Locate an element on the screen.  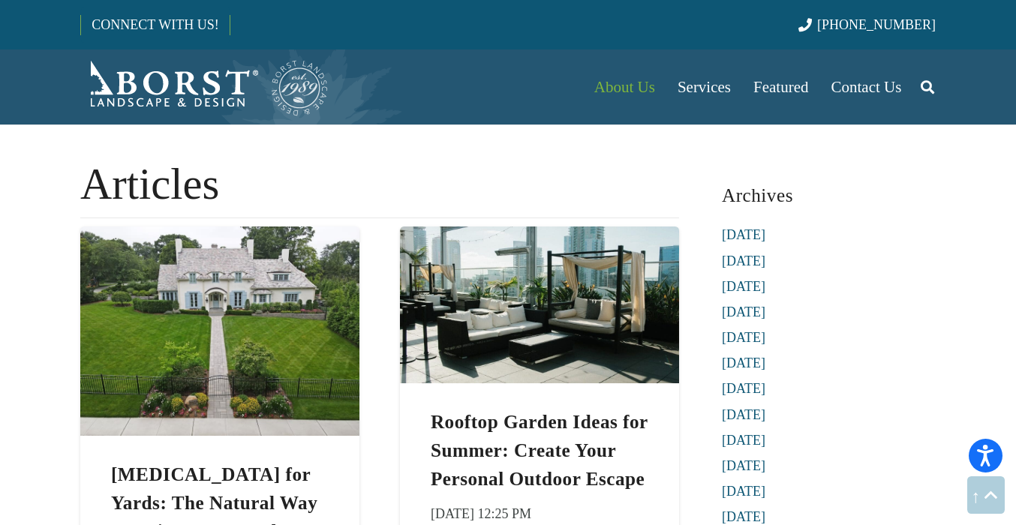
span: Contact Us is located at coordinates (867, 87).